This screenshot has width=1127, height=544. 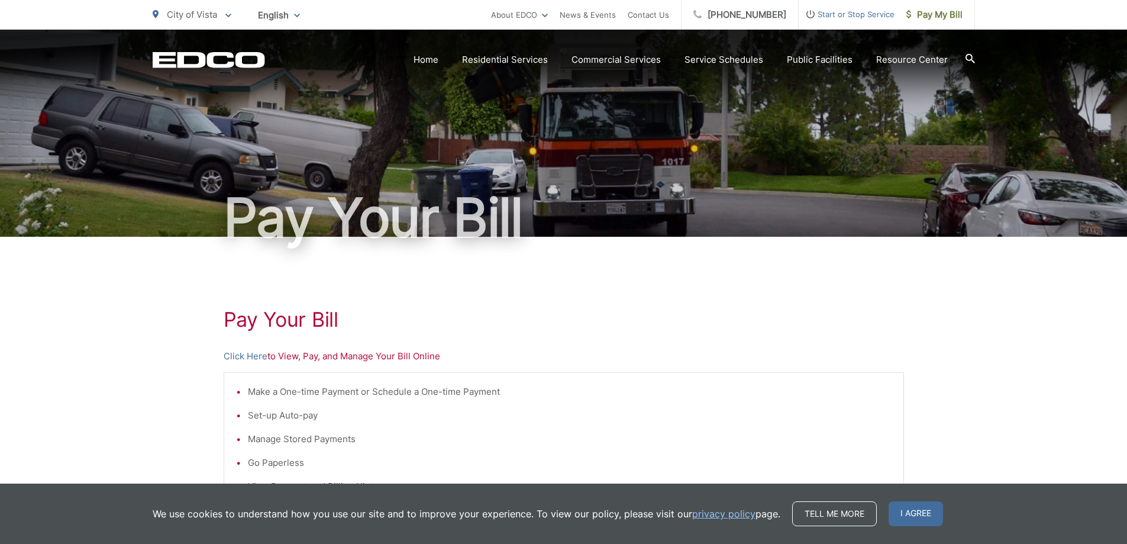 What do you see at coordinates (564, 356) in the screenshot?
I see `p: to View, Pay, and Manage Your Bill Online` at bounding box center [564, 356].